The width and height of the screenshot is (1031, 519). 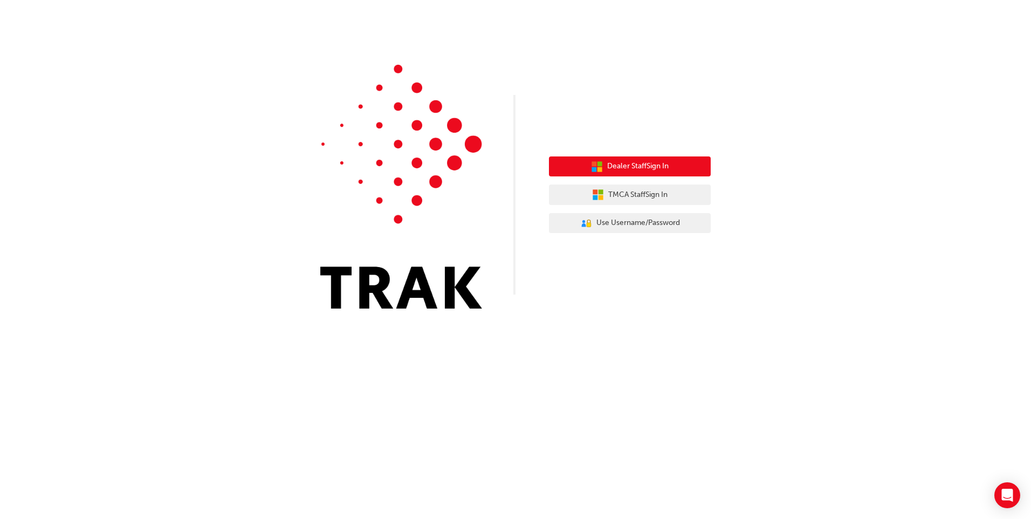 I want to click on span: TMCA Staff Sign In, so click(x=638, y=195).